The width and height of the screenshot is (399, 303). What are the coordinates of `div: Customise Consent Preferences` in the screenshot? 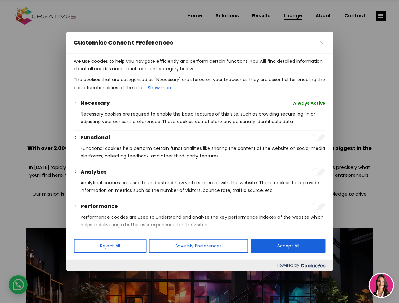 It's located at (199, 152).